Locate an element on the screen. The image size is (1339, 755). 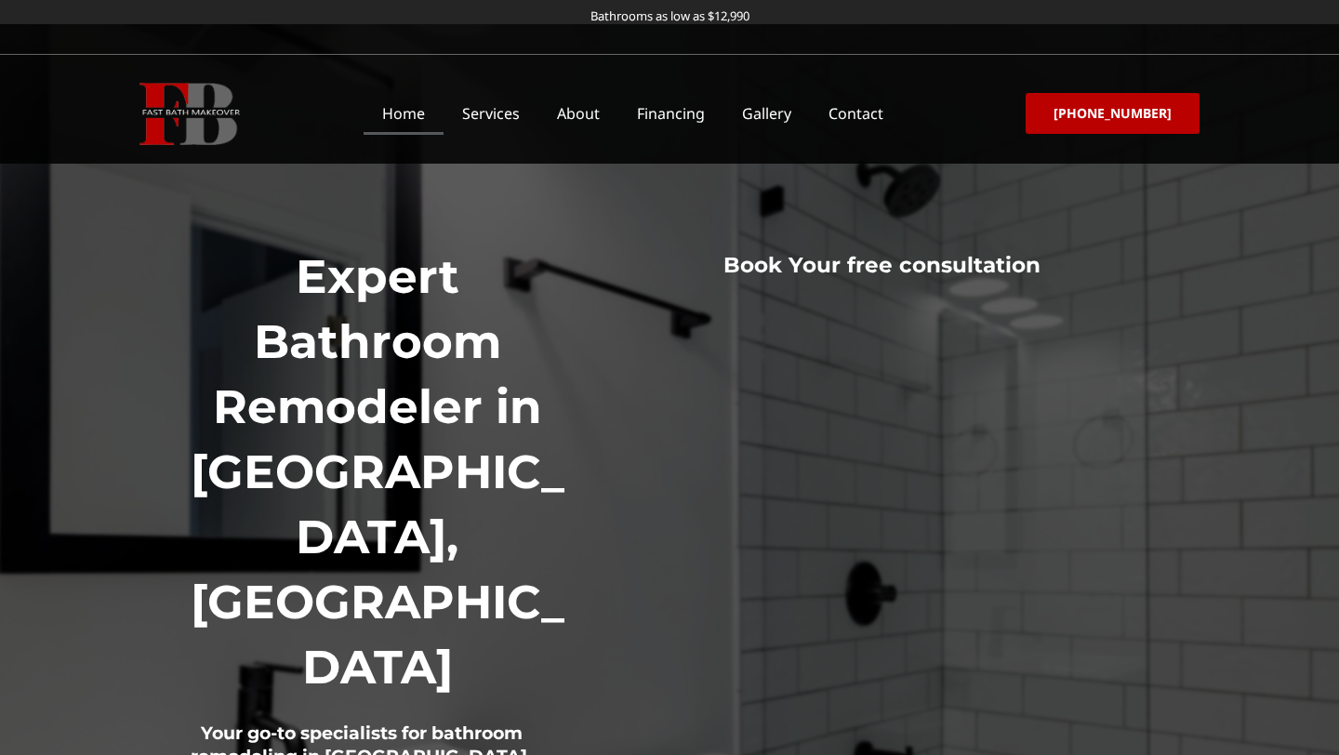
a: Services is located at coordinates (491, 113).